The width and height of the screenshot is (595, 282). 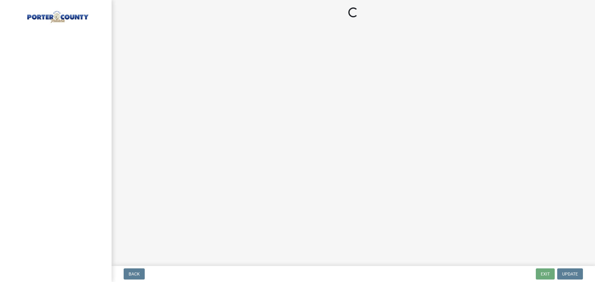 I want to click on span: Update, so click(x=570, y=274).